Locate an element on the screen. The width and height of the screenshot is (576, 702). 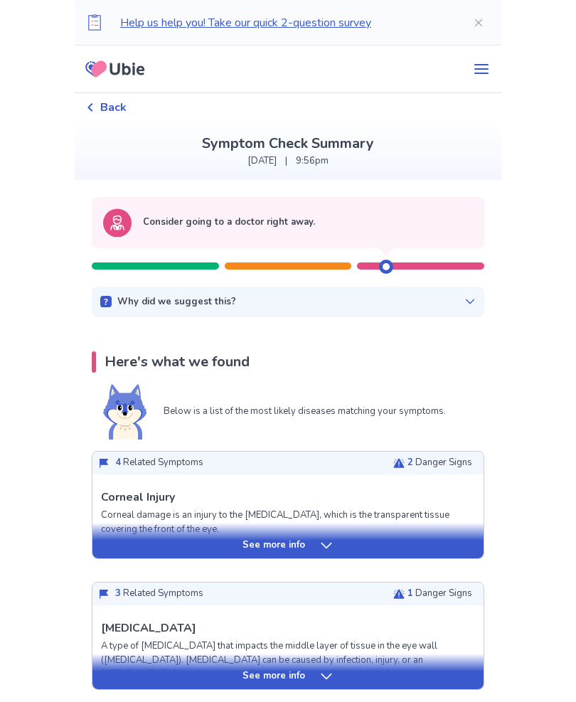
span: 4 is located at coordinates (118, 462).